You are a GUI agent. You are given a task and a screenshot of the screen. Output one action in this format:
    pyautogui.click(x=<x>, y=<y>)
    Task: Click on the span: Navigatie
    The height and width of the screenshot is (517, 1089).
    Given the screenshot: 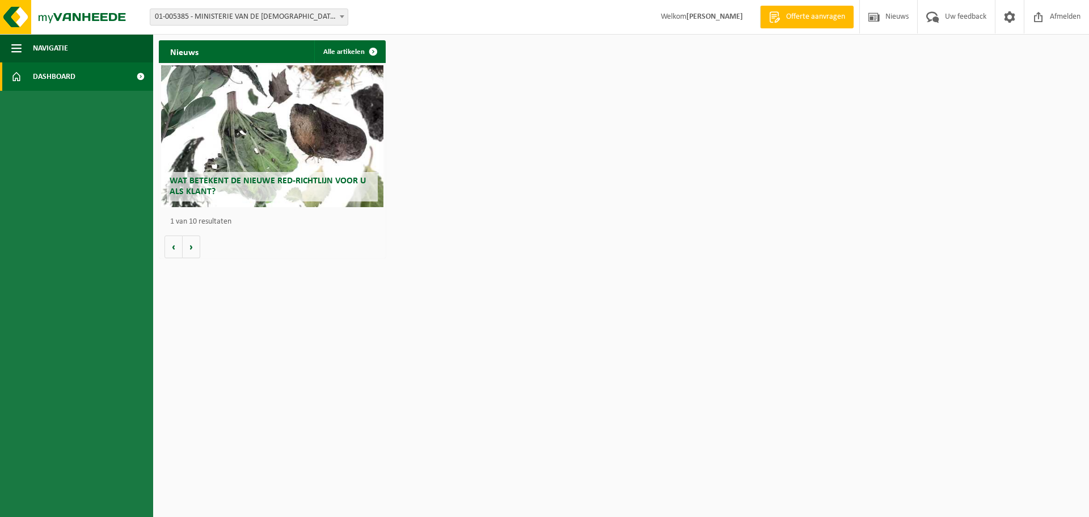 What is the action you would take?
    pyautogui.click(x=50, y=48)
    